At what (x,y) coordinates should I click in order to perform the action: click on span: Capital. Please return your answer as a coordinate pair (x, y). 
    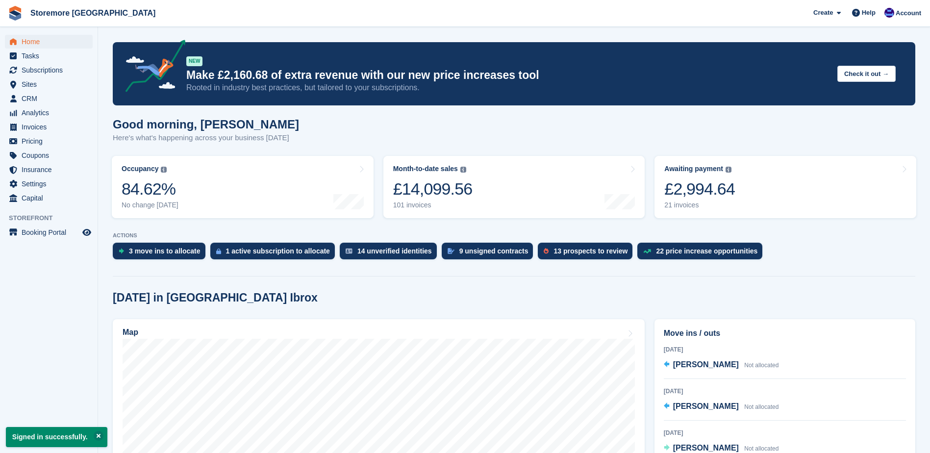
    Looking at the image, I should click on (51, 198).